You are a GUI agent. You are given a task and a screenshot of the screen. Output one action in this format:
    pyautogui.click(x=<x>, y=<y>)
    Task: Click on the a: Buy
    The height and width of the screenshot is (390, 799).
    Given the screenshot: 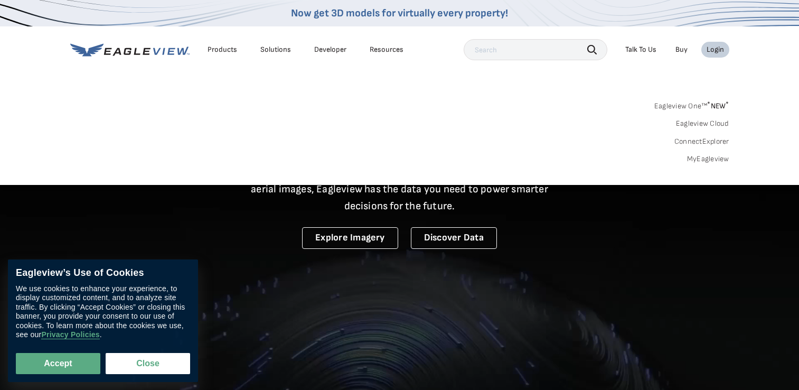 What is the action you would take?
    pyautogui.click(x=682, y=50)
    